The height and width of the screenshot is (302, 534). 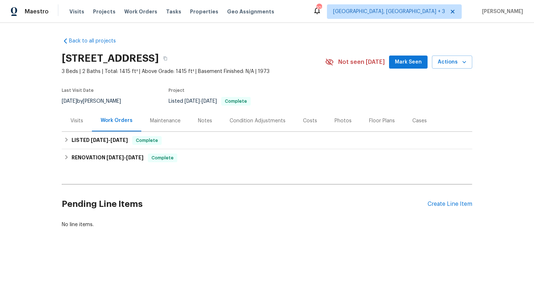 I want to click on span: Work Orders, so click(x=141, y=12).